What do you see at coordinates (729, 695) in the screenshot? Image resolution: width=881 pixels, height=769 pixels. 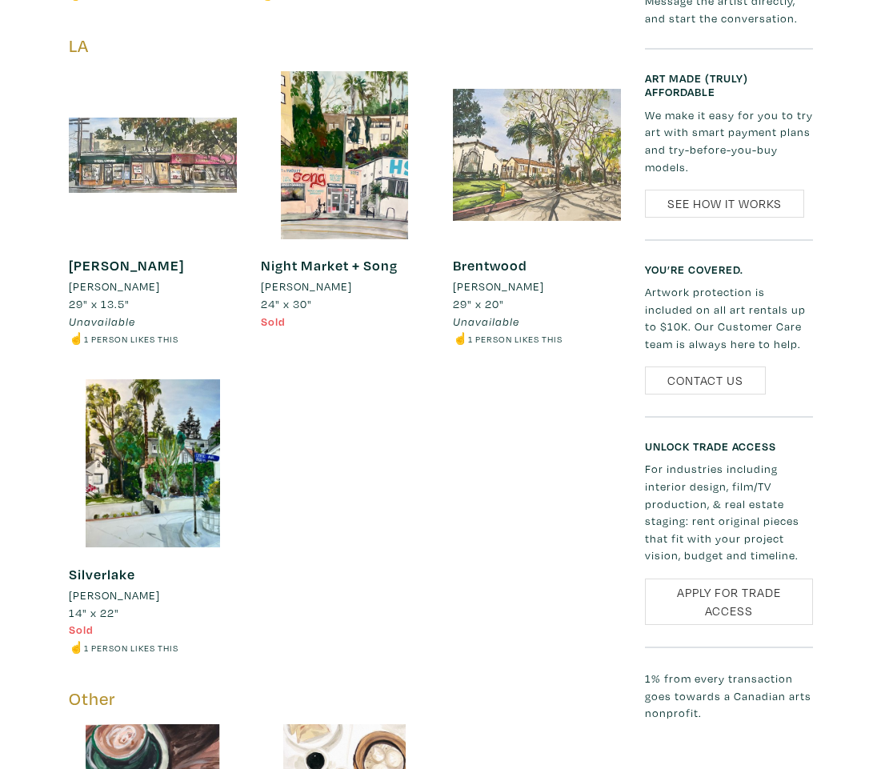 I see `p: 1% from every transaction goes towards a Canadian arts nonprofit.` at bounding box center [729, 695].